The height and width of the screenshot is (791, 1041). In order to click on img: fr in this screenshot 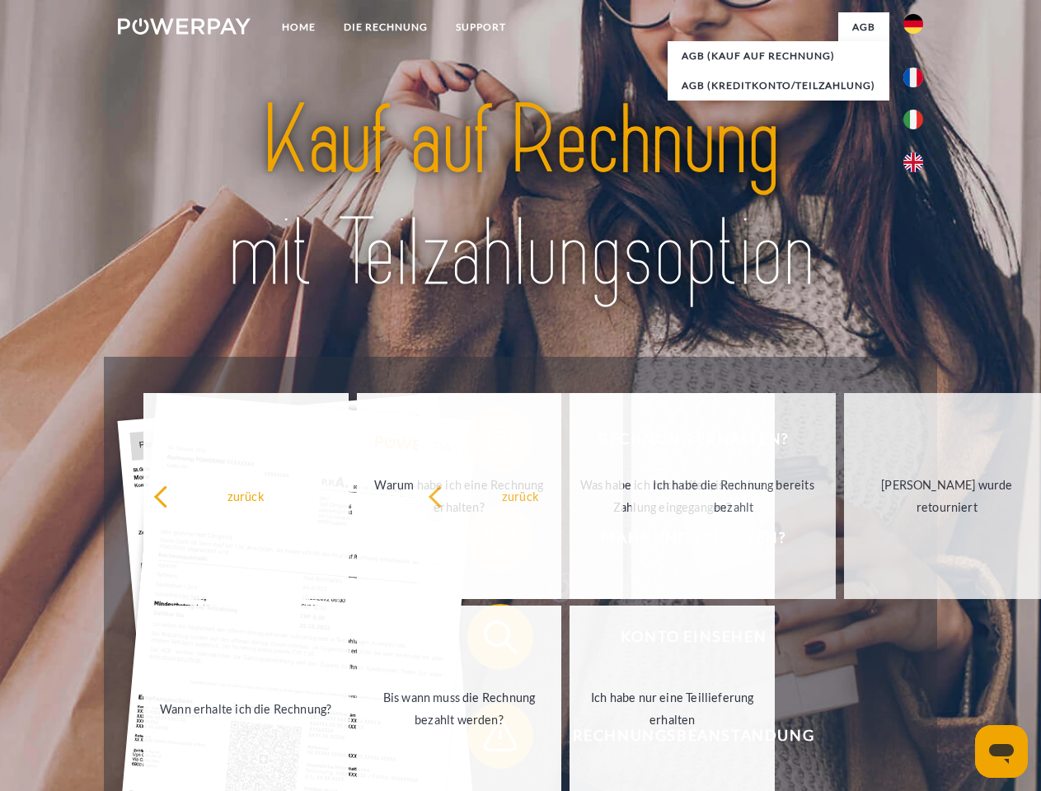, I will do `click(913, 77)`.